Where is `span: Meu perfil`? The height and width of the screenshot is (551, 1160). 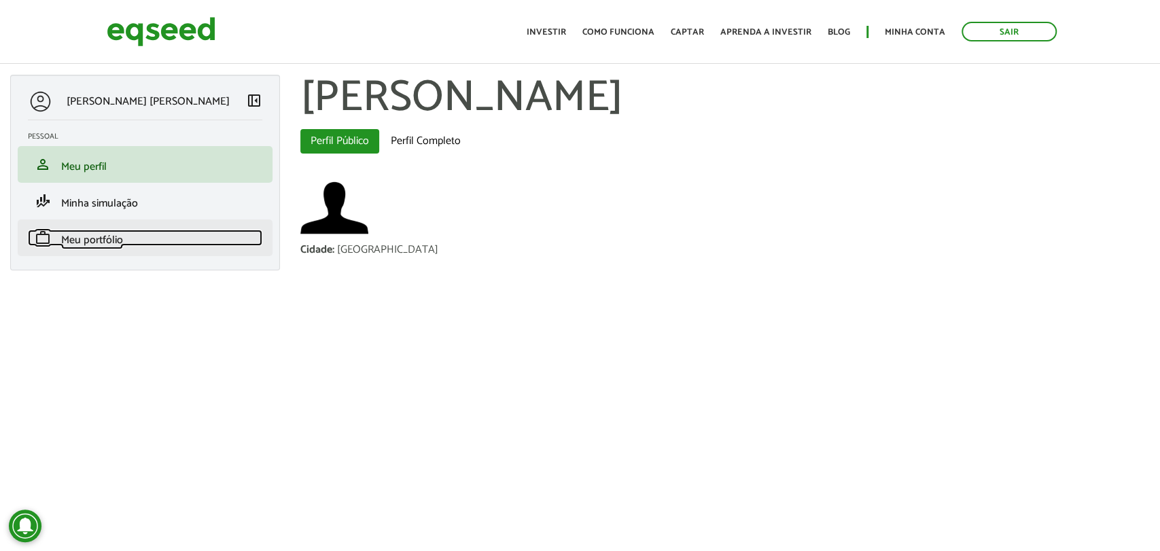 span: Meu perfil is located at coordinates (84, 166).